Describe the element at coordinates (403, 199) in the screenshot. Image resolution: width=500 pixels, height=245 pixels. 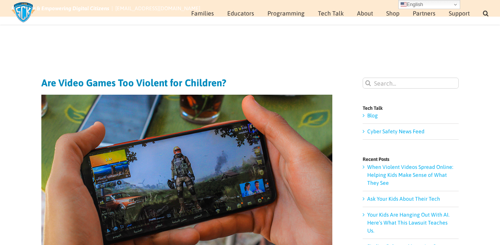
I see `a: Ask Your Kids About Their Tech` at that location.